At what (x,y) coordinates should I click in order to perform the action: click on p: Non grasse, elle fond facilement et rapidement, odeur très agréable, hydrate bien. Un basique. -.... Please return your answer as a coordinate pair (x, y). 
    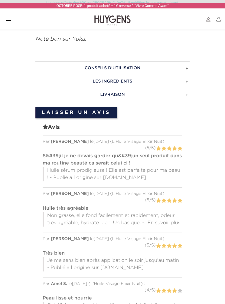
    Looking at the image, I should click on (112, 220).